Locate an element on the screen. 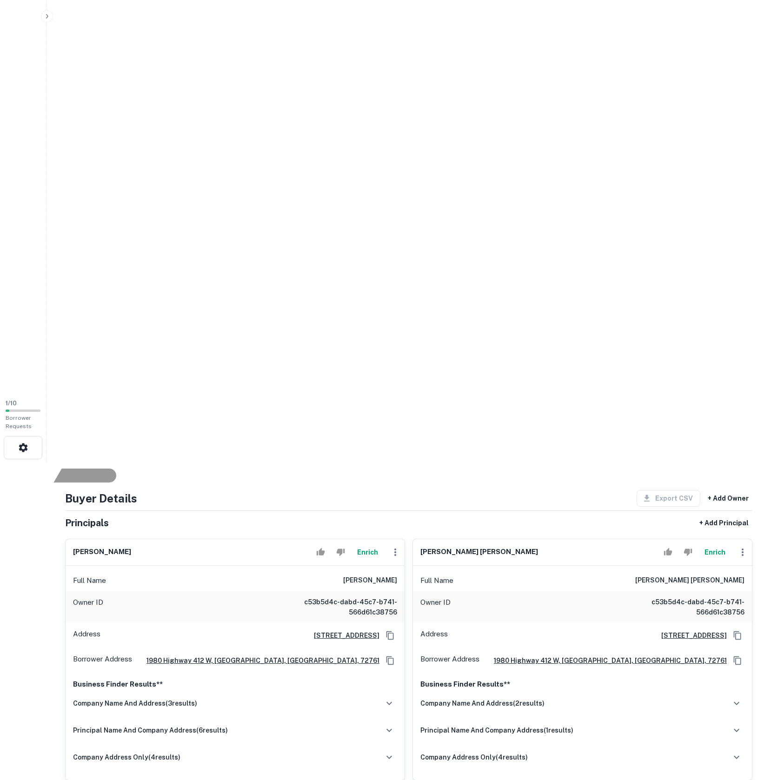 This screenshot has width=771, height=780. button: + Add Owner is located at coordinates (728, 498).